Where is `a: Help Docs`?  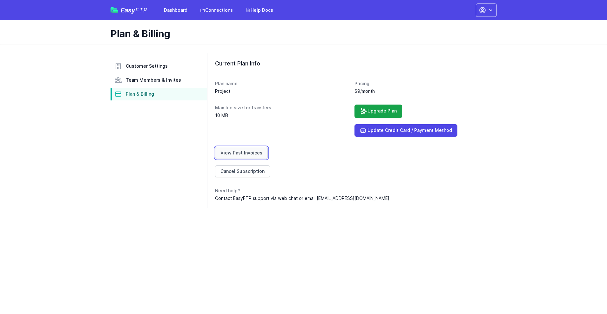 a: Help Docs is located at coordinates (259, 10).